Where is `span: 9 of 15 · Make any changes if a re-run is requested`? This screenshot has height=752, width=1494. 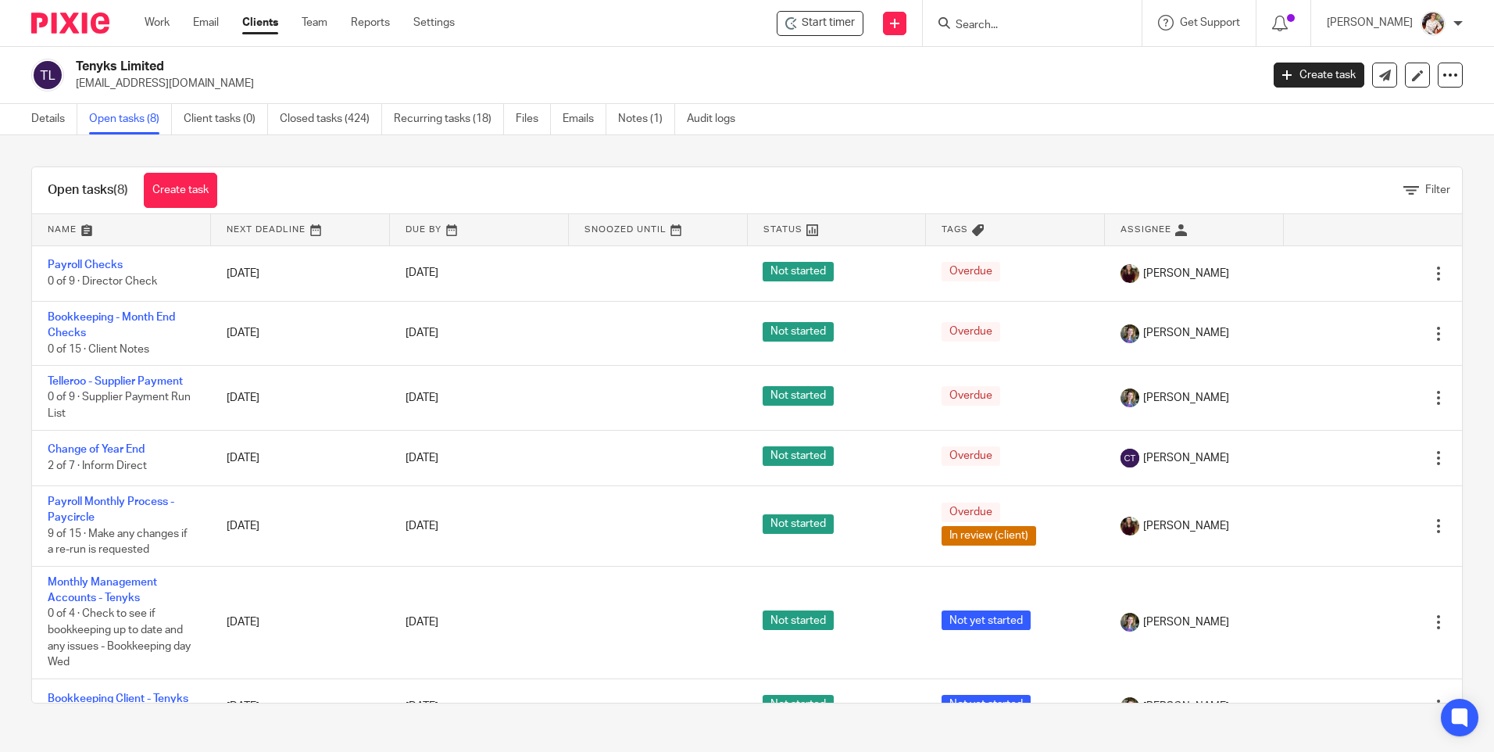
span: 9 of 15 · Make any changes if a re-run is requested is located at coordinates (117, 541).